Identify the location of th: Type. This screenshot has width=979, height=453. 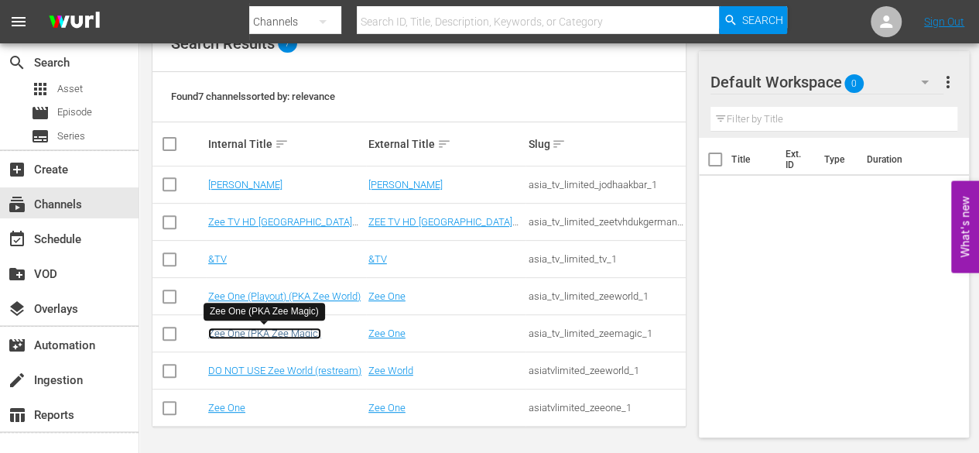
(836, 159).